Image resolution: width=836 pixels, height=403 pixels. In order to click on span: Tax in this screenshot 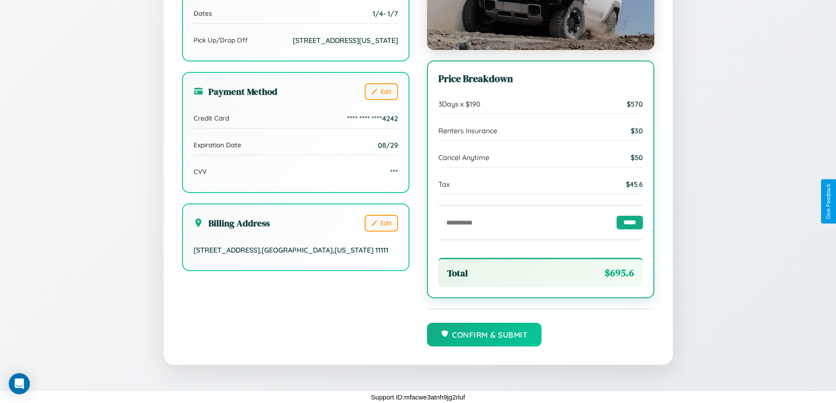, I will do `click(444, 184)`.